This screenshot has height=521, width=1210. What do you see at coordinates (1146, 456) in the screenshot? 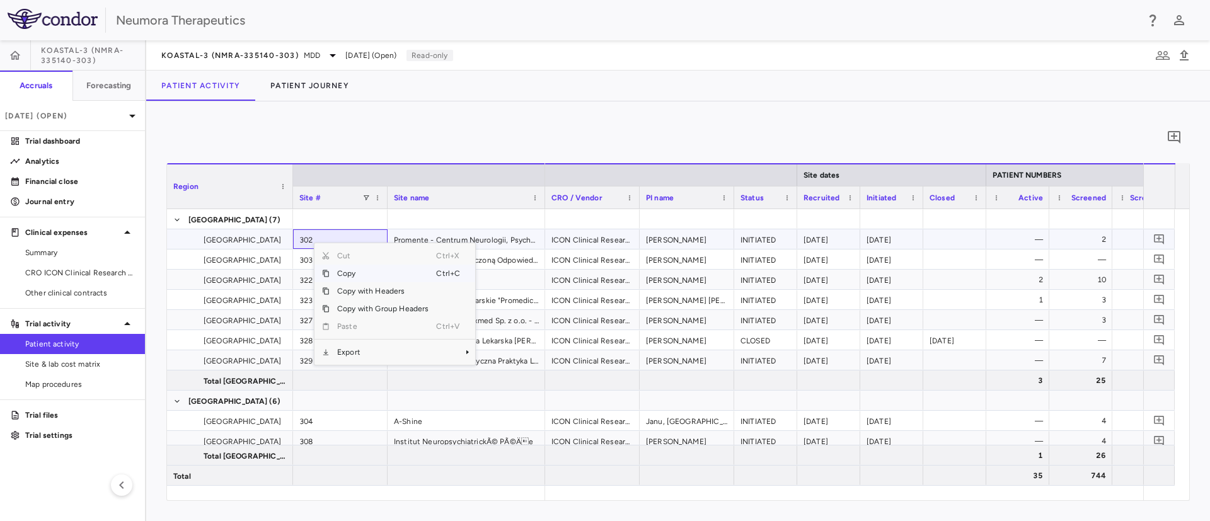
I see `div: 12` at bounding box center [1146, 456].